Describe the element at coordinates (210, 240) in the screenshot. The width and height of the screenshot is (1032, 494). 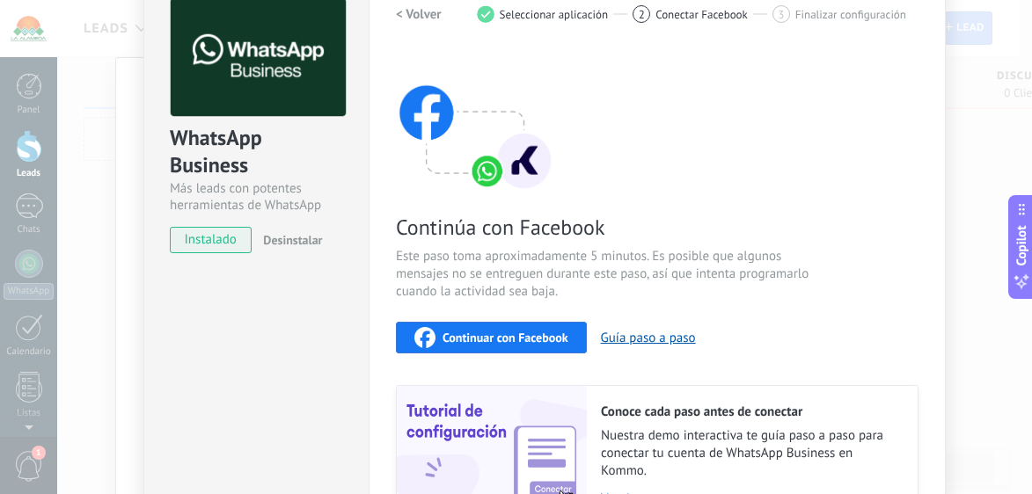
I see `span: instalado` at that location.